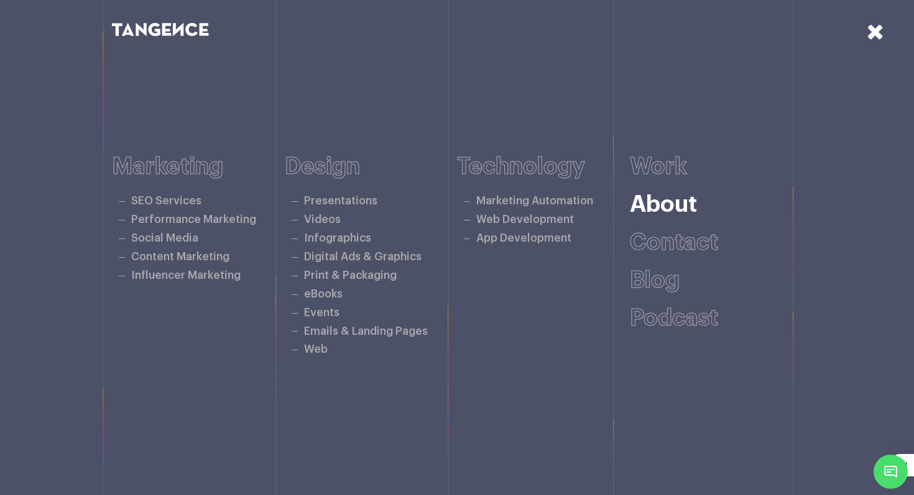  I want to click on h6: Design, so click(371, 167).